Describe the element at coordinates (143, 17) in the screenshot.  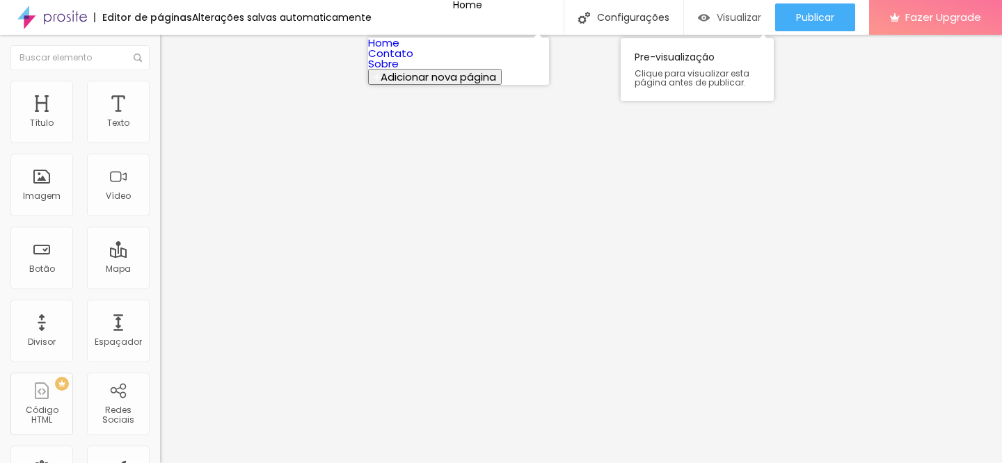
I see `div: Editor de páginas` at that location.